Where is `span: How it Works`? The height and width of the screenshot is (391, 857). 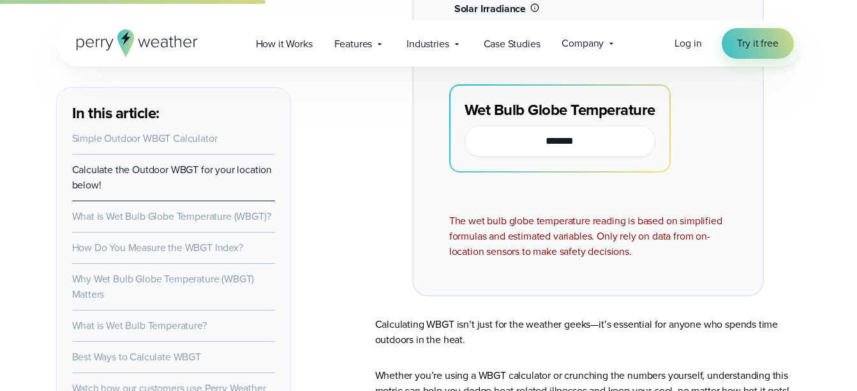
span: How it Works is located at coordinates (284, 44).